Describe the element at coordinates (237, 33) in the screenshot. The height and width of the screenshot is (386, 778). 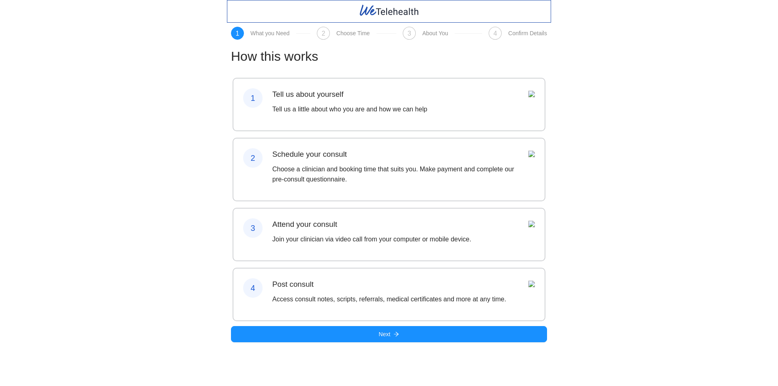
I see `span: 1` at that location.